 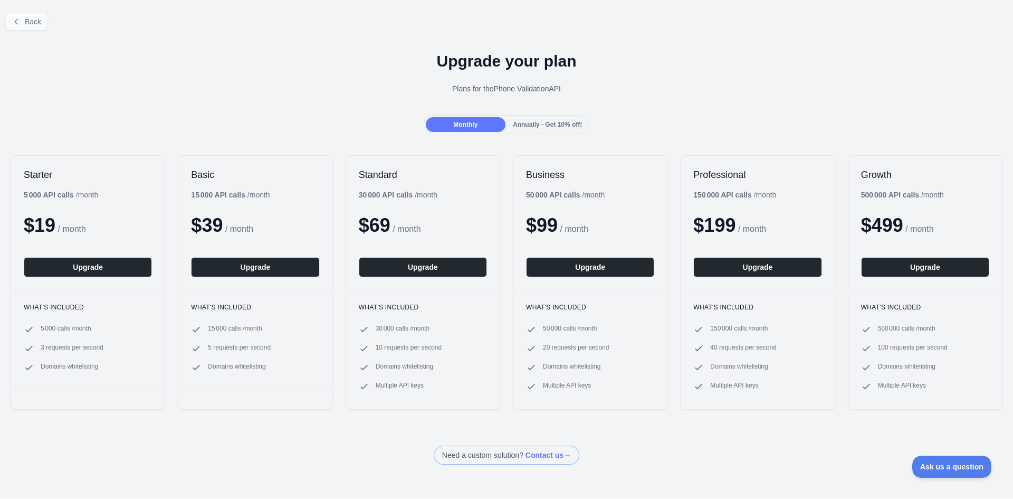 What do you see at coordinates (386, 195) in the screenshot?
I see `b: 30 000 API calls` at bounding box center [386, 195].